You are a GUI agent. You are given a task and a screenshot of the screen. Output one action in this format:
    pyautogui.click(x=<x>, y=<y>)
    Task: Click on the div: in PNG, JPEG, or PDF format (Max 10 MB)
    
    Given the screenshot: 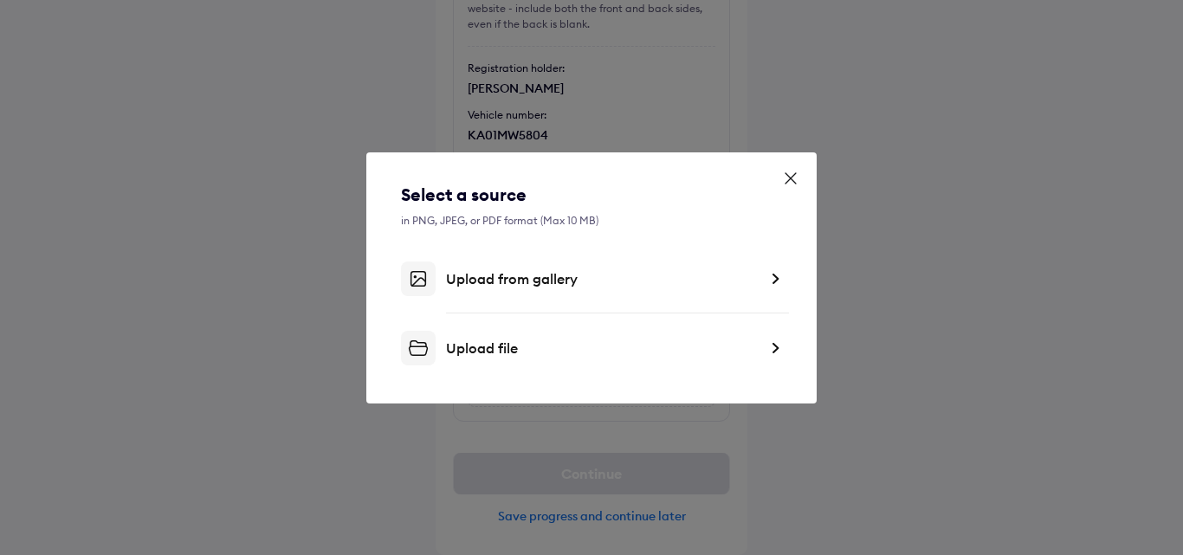 What is the action you would take?
    pyautogui.click(x=592, y=220)
    